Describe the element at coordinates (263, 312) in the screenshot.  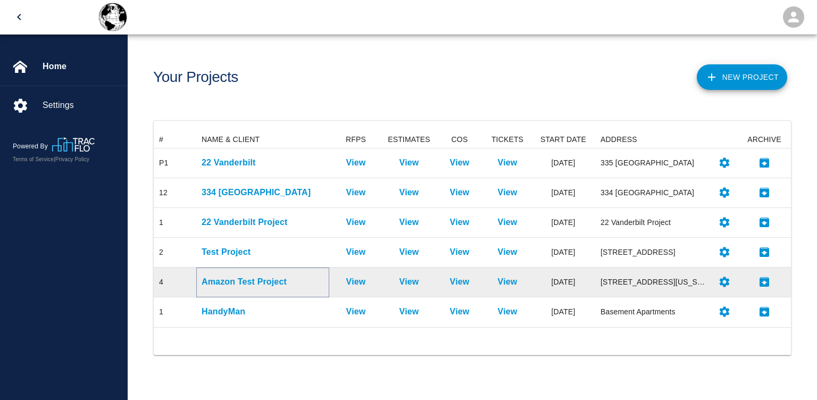
I see `p: HandyMan` at that location.